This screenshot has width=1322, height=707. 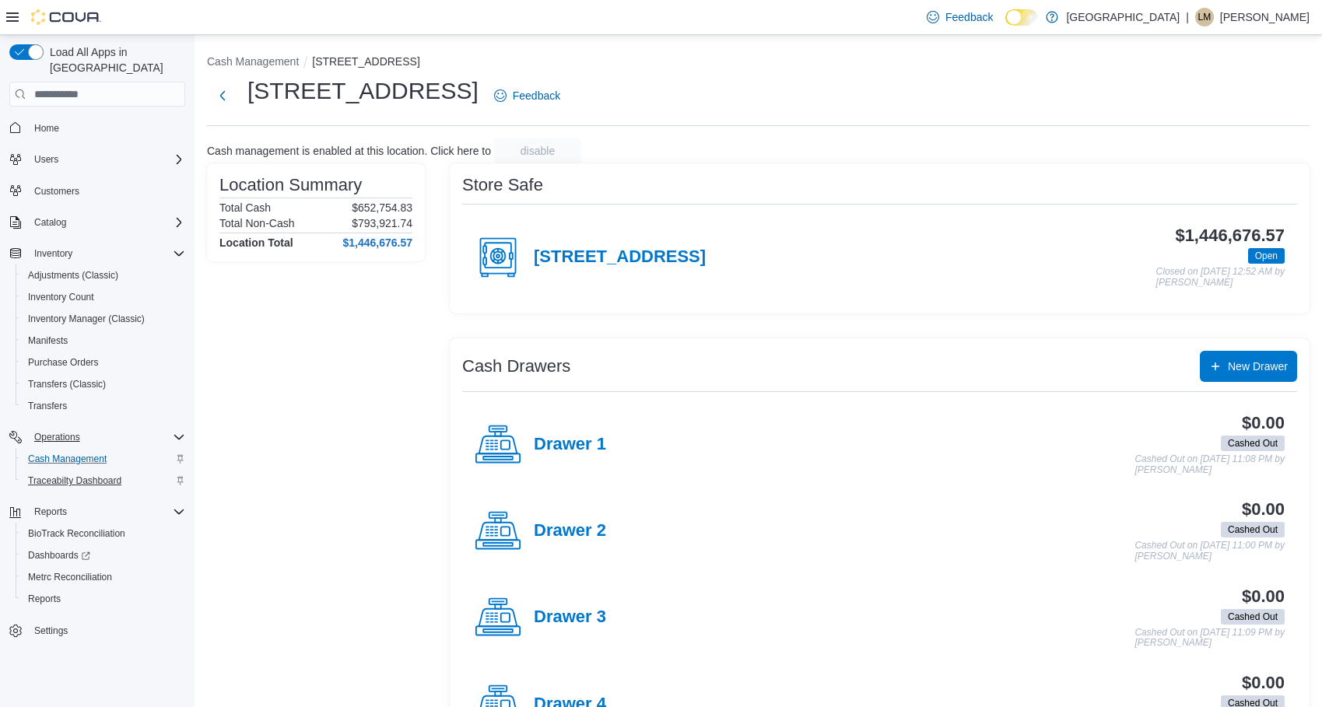 What do you see at coordinates (47, 406) in the screenshot?
I see `a: Transfers` at bounding box center [47, 406].